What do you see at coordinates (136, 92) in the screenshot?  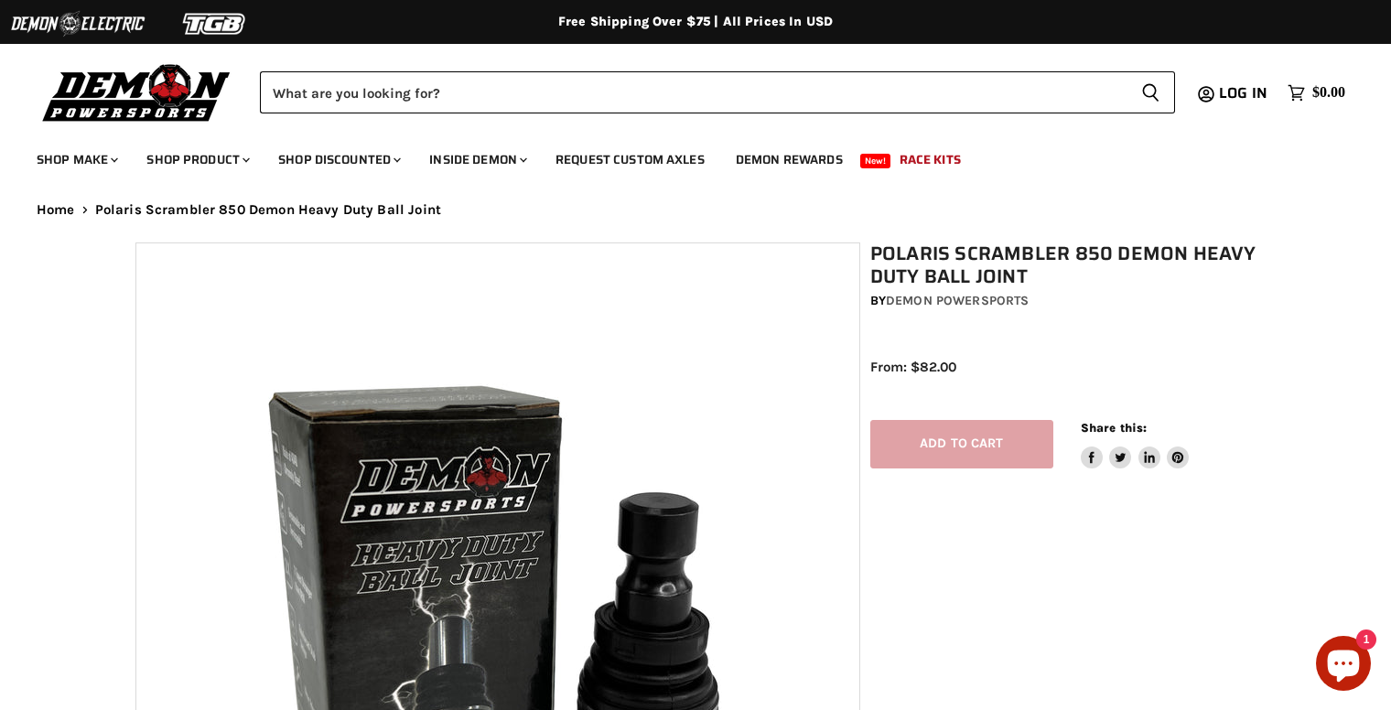 I see `img: Demon Powersports` at bounding box center [136, 92].